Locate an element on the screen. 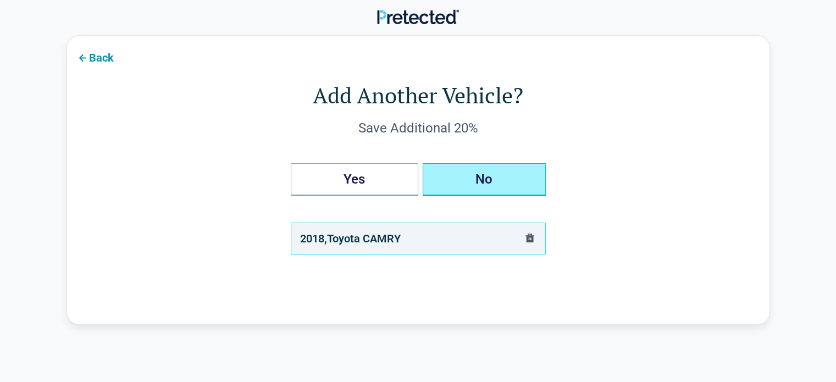  div: 2018 , Toyota CAMRY is located at coordinates (350, 239).